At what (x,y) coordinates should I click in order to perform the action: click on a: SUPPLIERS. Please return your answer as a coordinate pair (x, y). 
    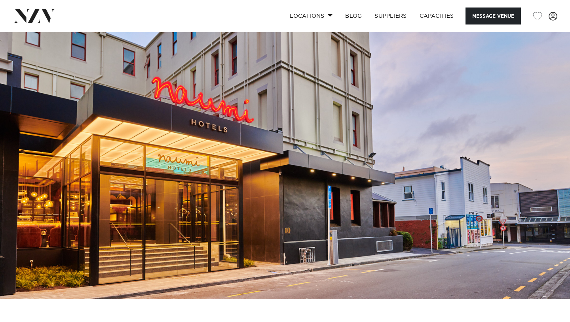
    Looking at the image, I should click on (390, 16).